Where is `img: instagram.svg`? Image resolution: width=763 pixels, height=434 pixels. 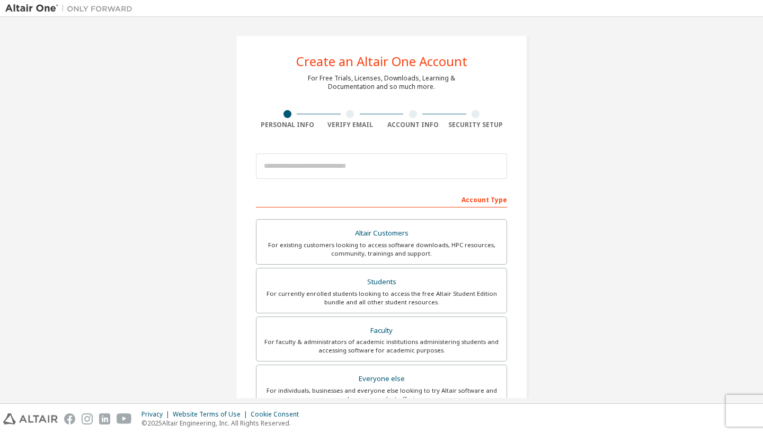
img: instagram.svg is located at coordinates (87, 419).